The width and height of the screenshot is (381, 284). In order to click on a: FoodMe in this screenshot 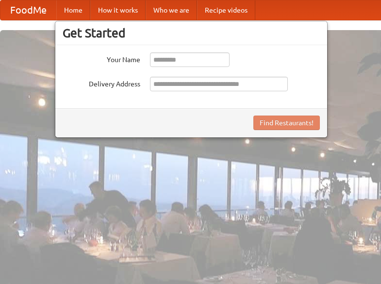, I will do `click(28, 10)`.